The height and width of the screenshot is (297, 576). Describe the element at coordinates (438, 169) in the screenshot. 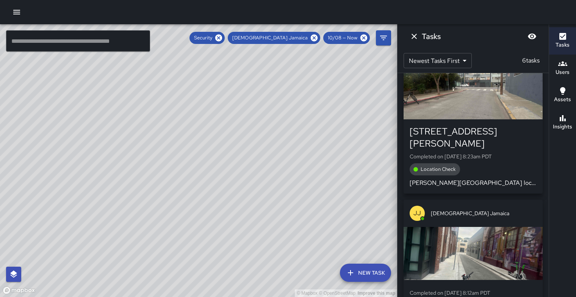

I see `span: Location Check` at that location.